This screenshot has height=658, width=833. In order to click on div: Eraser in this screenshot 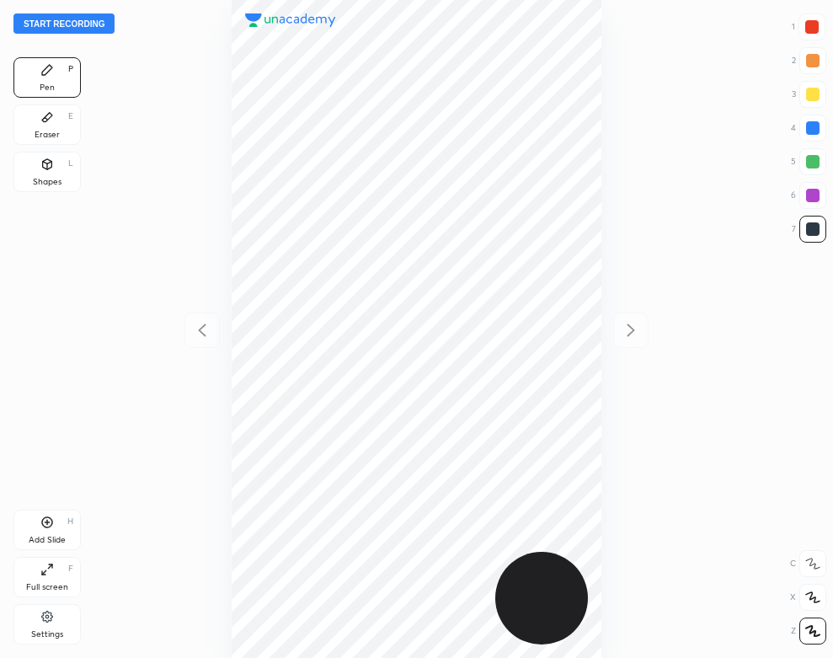, I will do `click(47, 135)`.